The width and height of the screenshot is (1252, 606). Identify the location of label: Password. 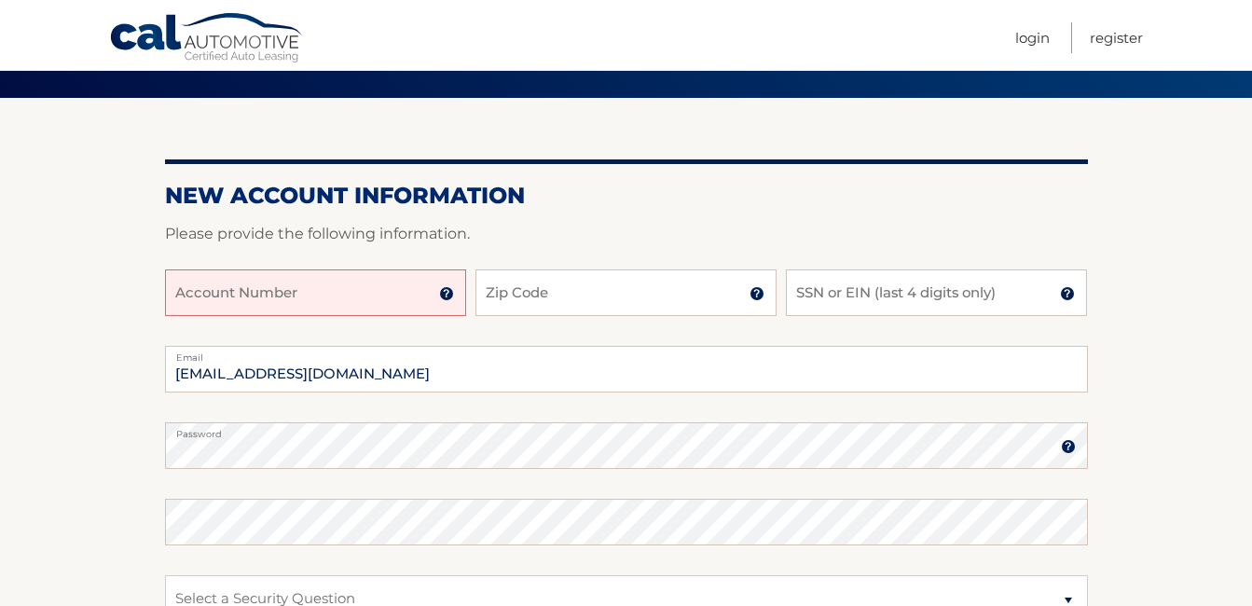
(626, 430).